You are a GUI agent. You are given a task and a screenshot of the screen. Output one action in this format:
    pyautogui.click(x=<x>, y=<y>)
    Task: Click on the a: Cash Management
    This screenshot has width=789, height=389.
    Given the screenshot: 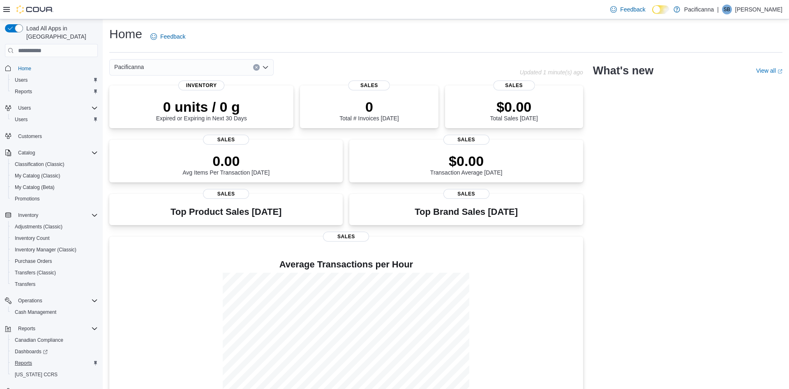 What is the action you would take?
    pyautogui.click(x=35, y=312)
    